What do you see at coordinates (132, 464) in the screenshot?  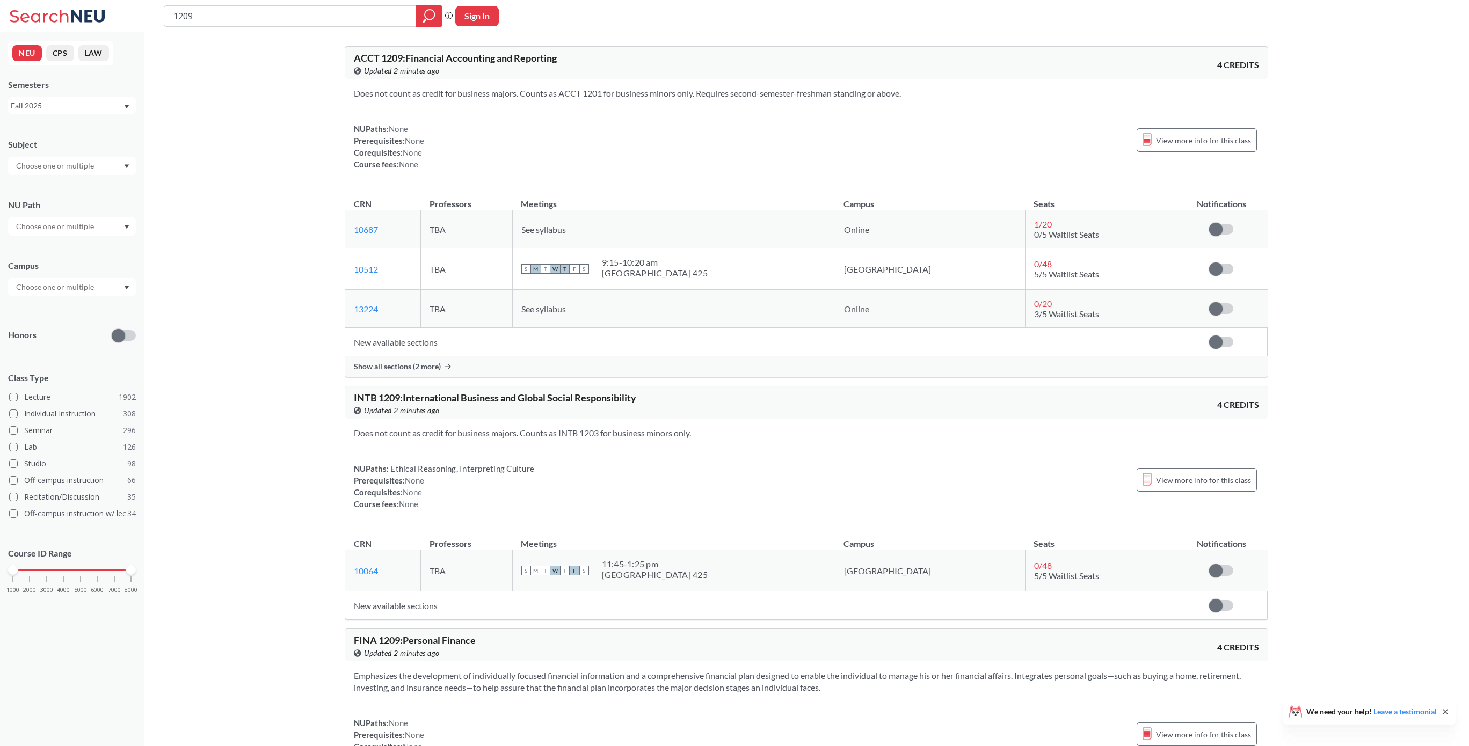 I see `span: 98` at bounding box center [132, 464].